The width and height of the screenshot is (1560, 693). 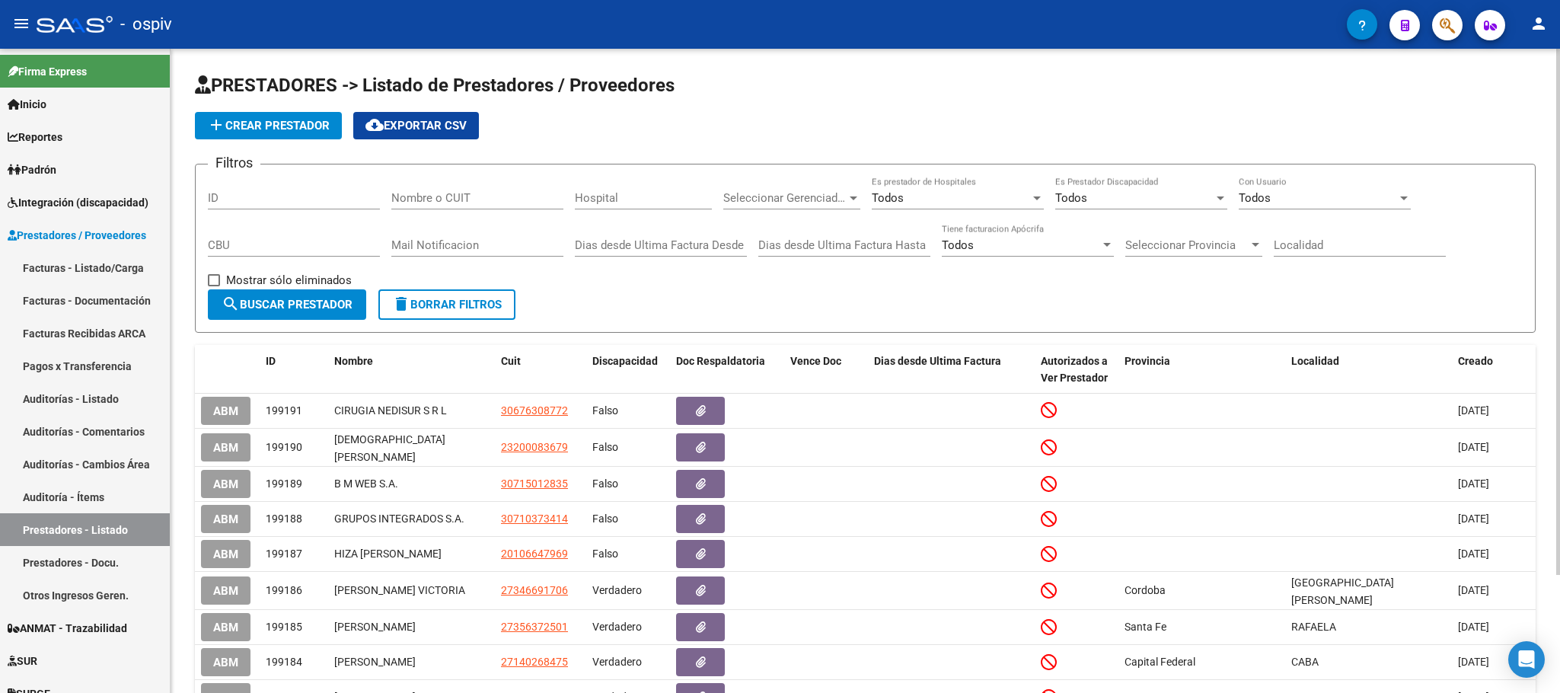 What do you see at coordinates (411, 519) in the screenshot?
I see `div: GRUPOS INTEGRADOS S.A.` at bounding box center [411, 519].